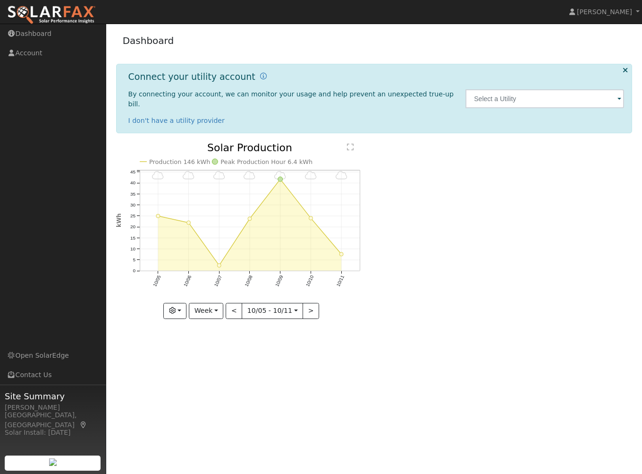  What do you see at coordinates (177, 120) in the screenshot?
I see `a: I don't have a utility provider` at bounding box center [177, 120].